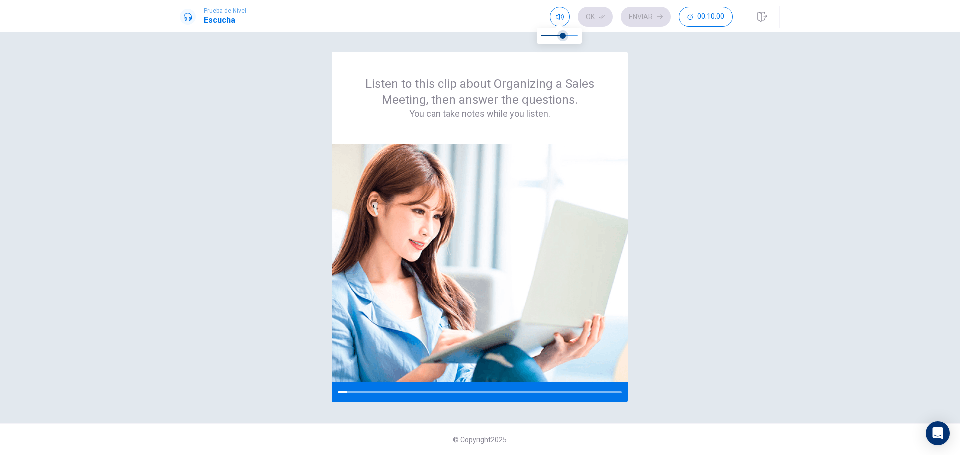 This screenshot has width=960, height=455. Describe the element at coordinates (711, 17) in the screenshot. I see `span: 00:10:00` at that location.